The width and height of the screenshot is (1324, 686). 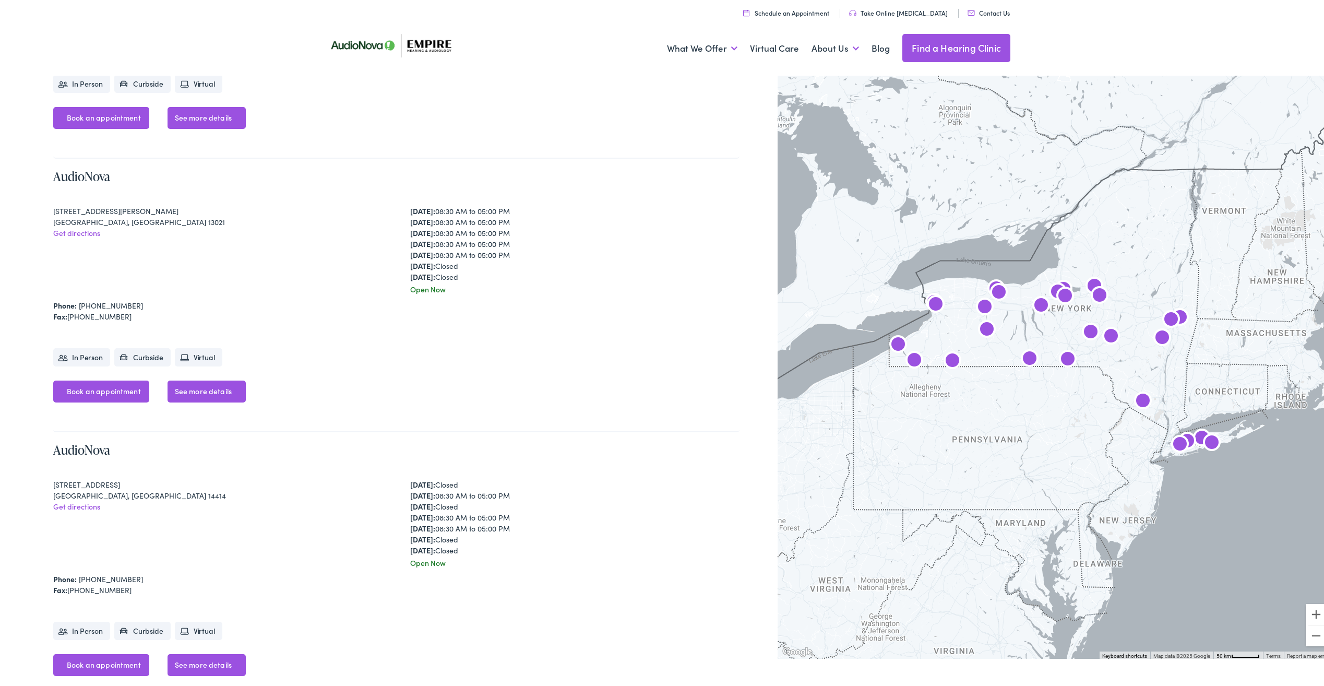 What do you see at coordinates (702, 46) in the screenshot?
I see `a: What We Offer` at bounding box center [702, 46].